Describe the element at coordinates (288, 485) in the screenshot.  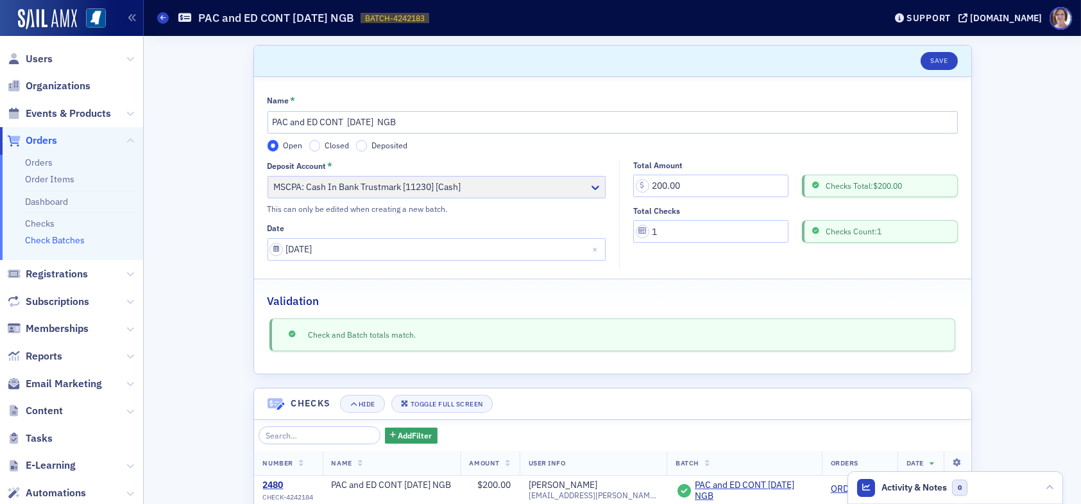
I see `a: 2480` at that location.